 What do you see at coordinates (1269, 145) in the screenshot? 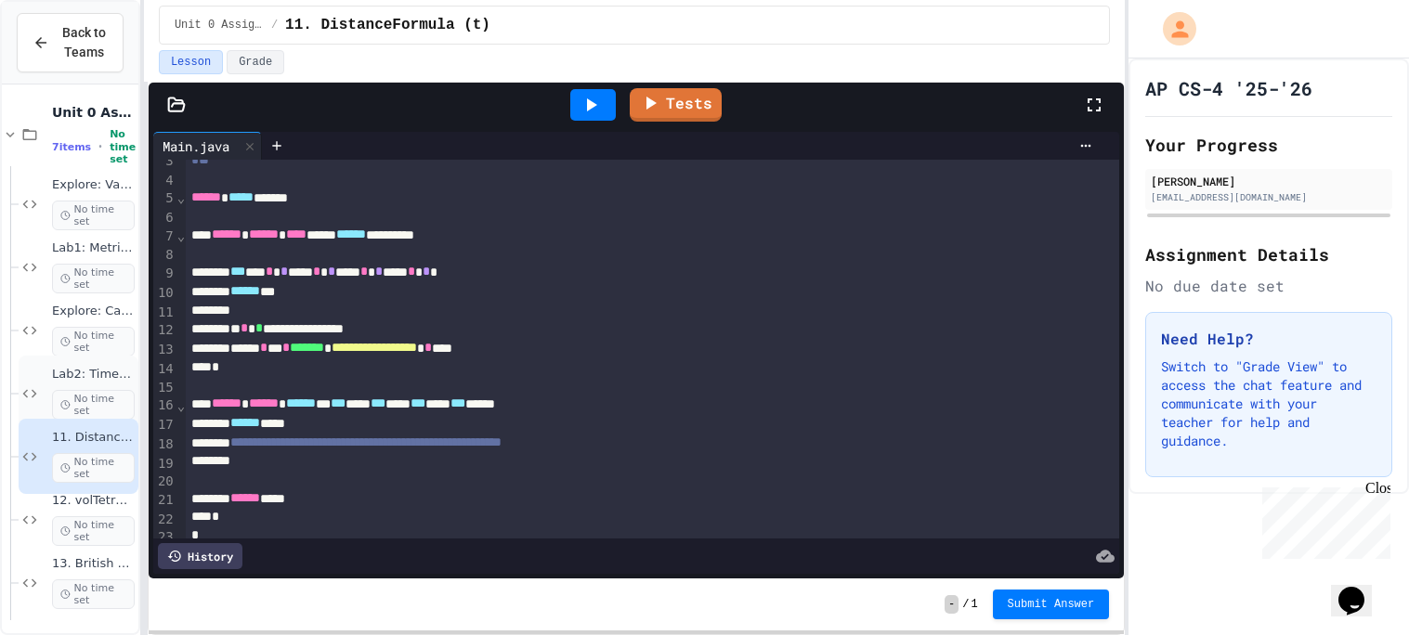
I see `h2: Your Progress` at bounding box center [1269, 145].